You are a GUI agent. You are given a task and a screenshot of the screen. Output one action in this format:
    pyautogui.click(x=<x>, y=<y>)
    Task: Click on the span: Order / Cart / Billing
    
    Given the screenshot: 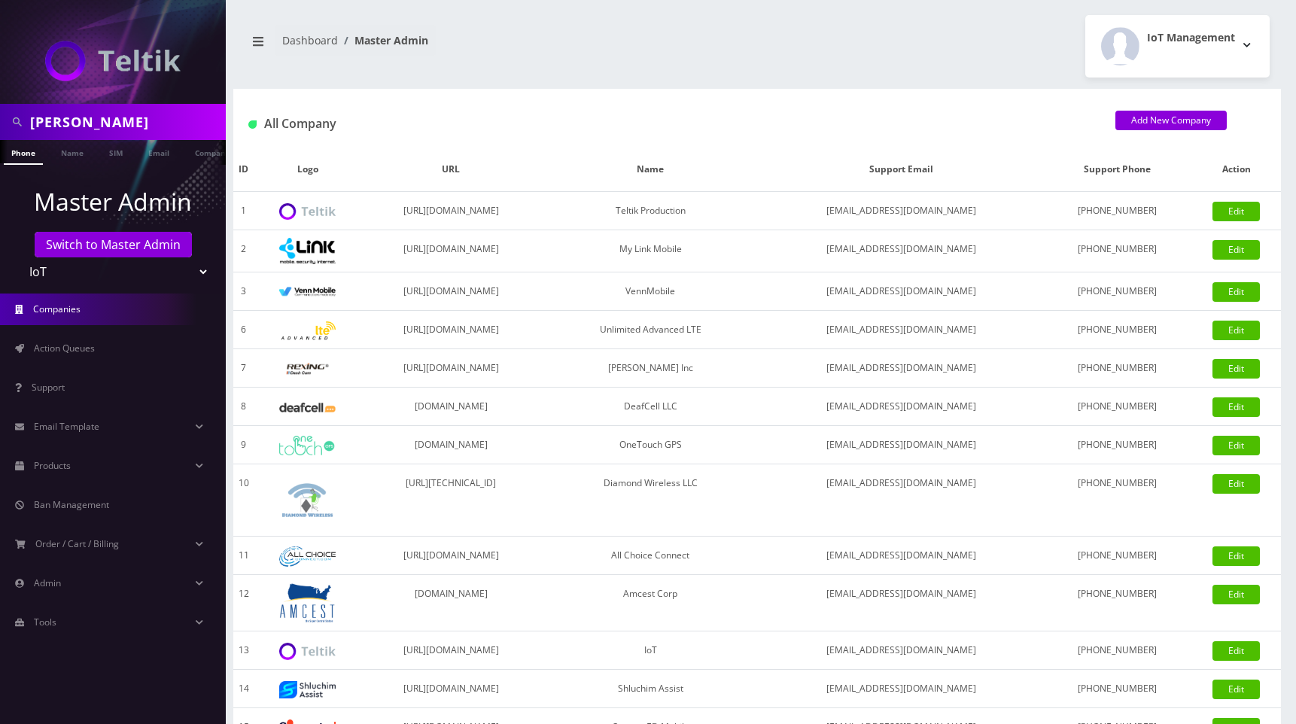 What is the action you would take?
    pyautogui.click(x=77, y=543)
    